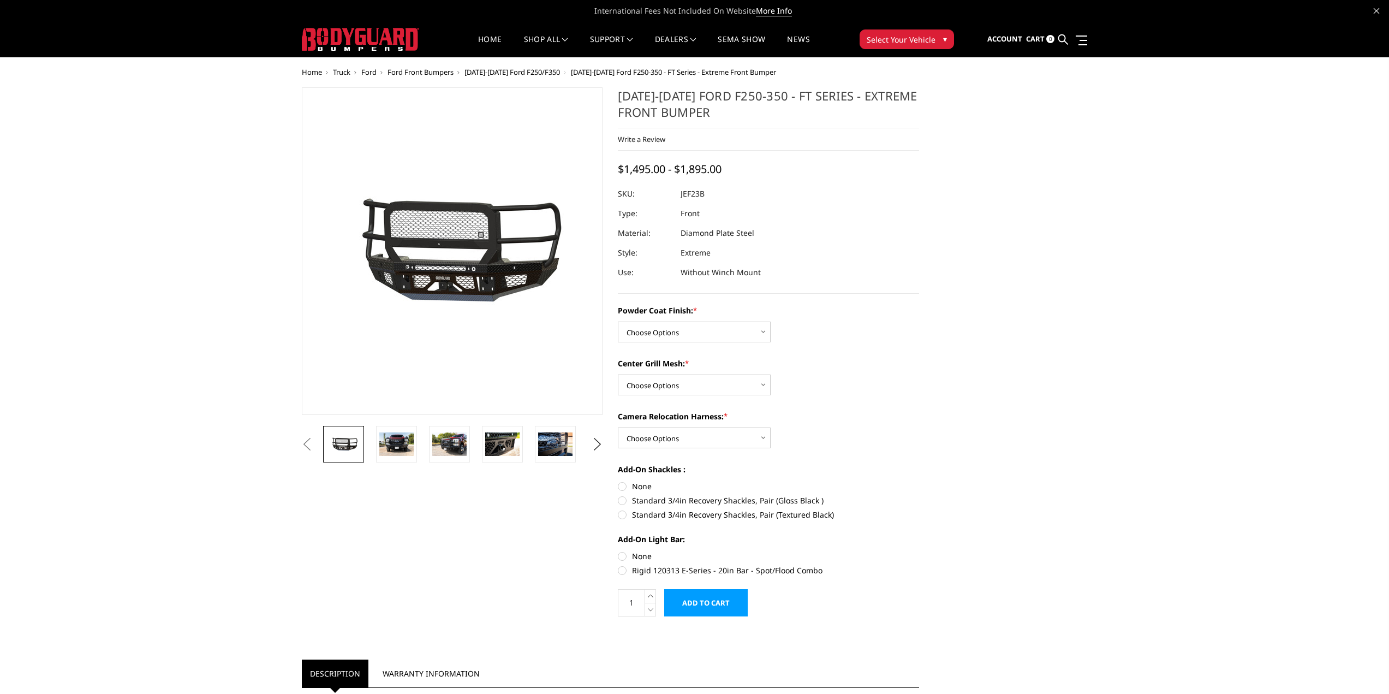 This screenshot has height=694, width=1389. I want to click on span: Cart, so click(1035, 39).